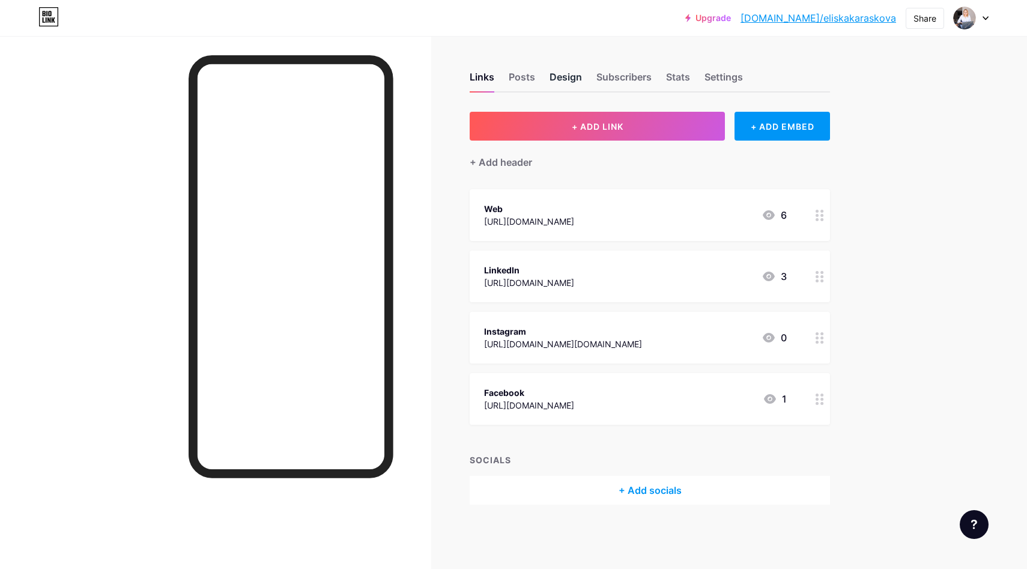 The width and height of the screenshot is (1027, 569). I want to click on div: 0, so click(774, 338).